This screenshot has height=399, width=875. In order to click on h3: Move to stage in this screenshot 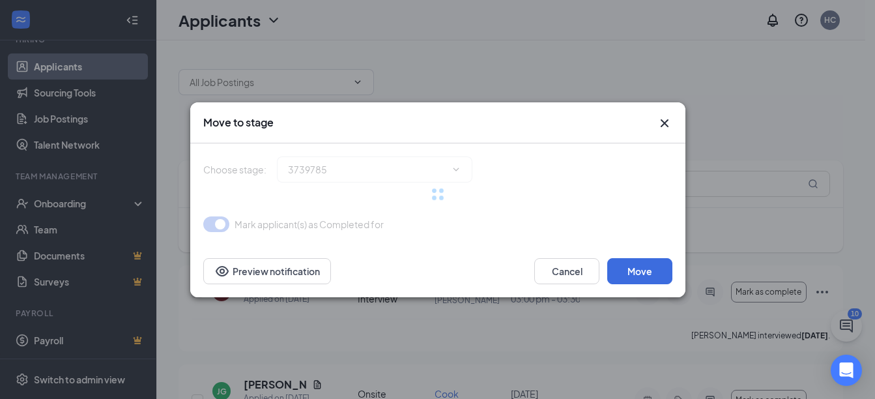, I will do `click(238, 122)`.